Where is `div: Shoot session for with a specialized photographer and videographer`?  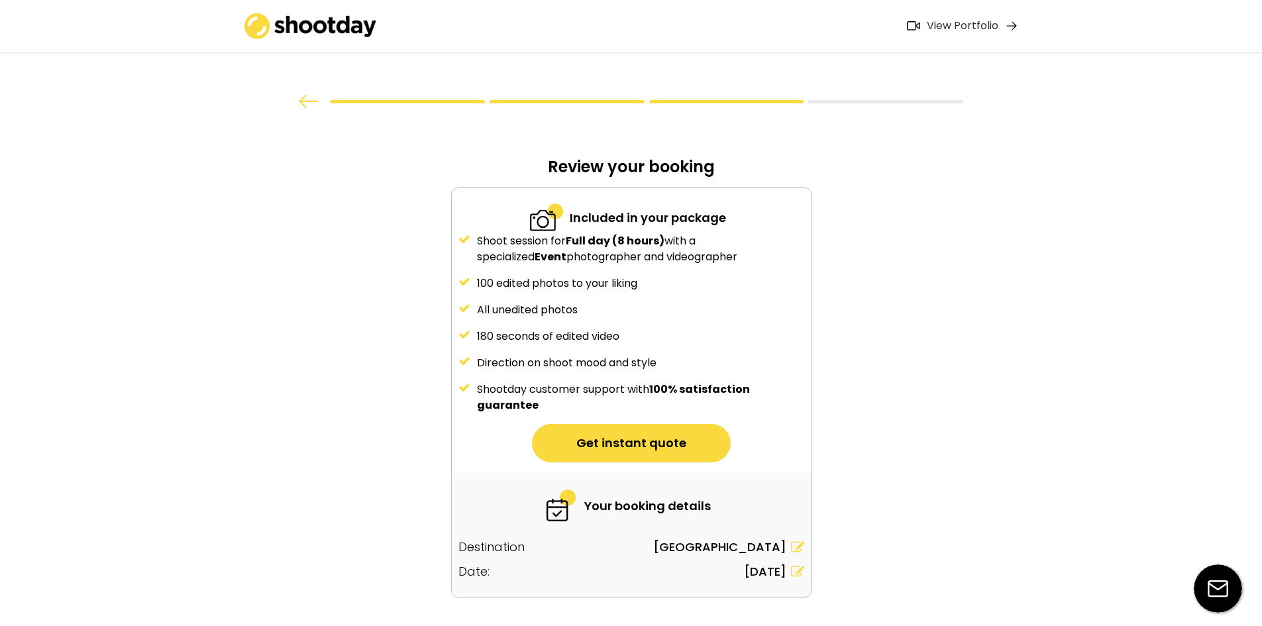 div: Shoot session for with a specialized photographer and videographer is located at coordinates (640, 249).